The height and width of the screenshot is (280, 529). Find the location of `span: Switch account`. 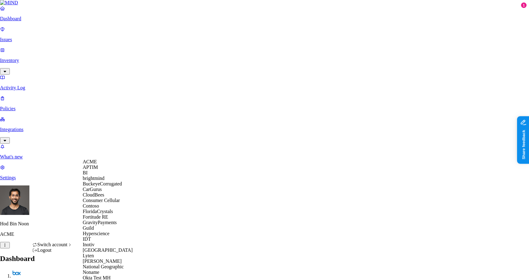

span: Switch account is located at coordinates (52, 244).